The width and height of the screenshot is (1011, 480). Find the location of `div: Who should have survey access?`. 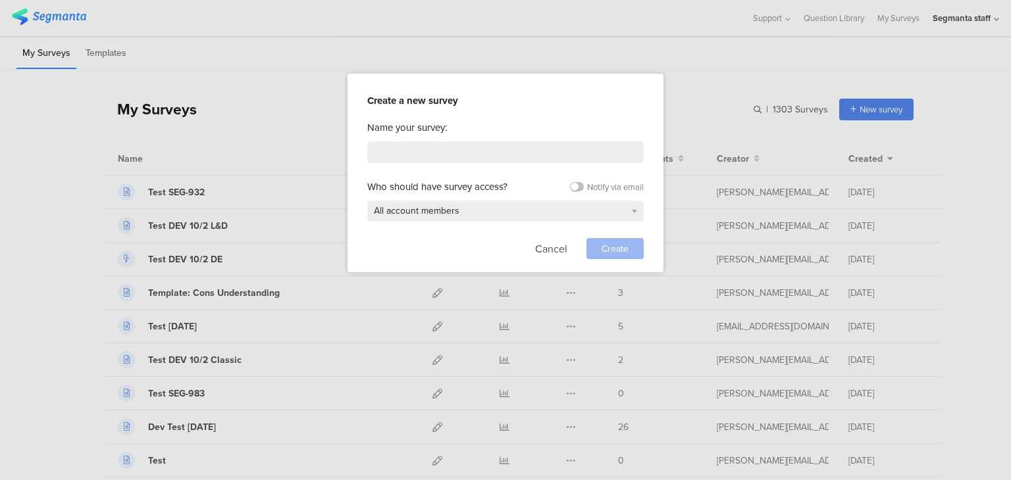

div: Who should have survey access? is located at coordinates (437, 187).